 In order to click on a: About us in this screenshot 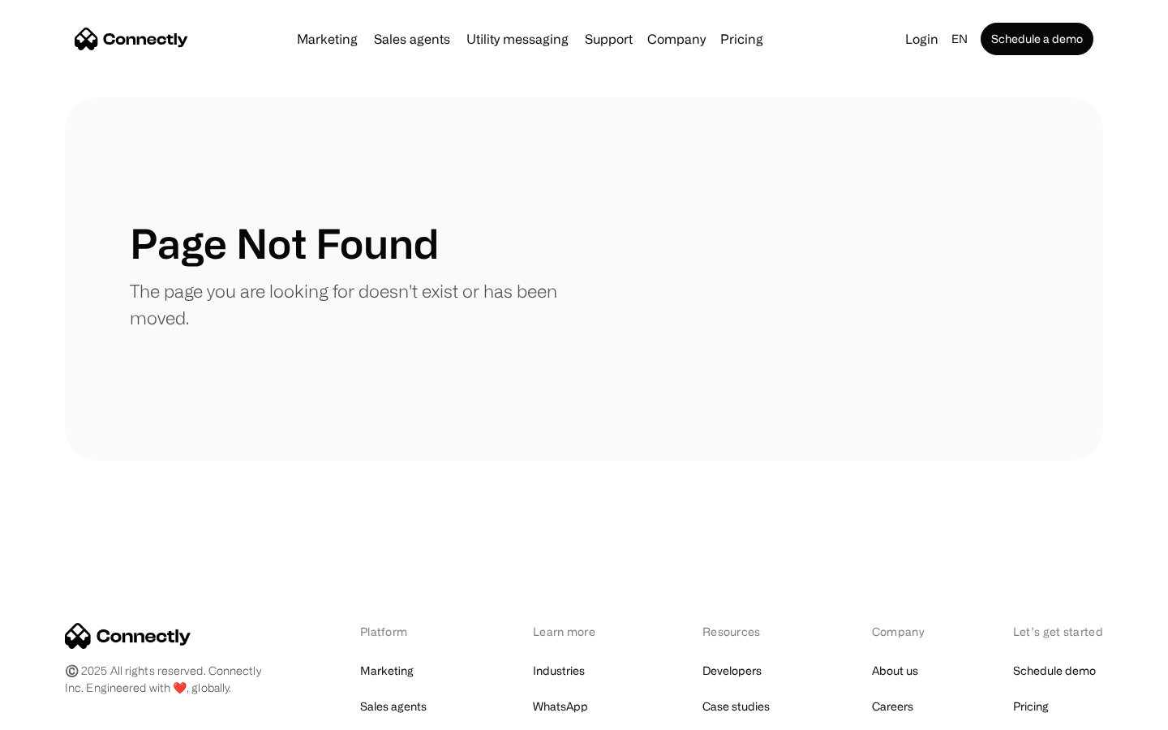, I will do `click(895, 671)`.